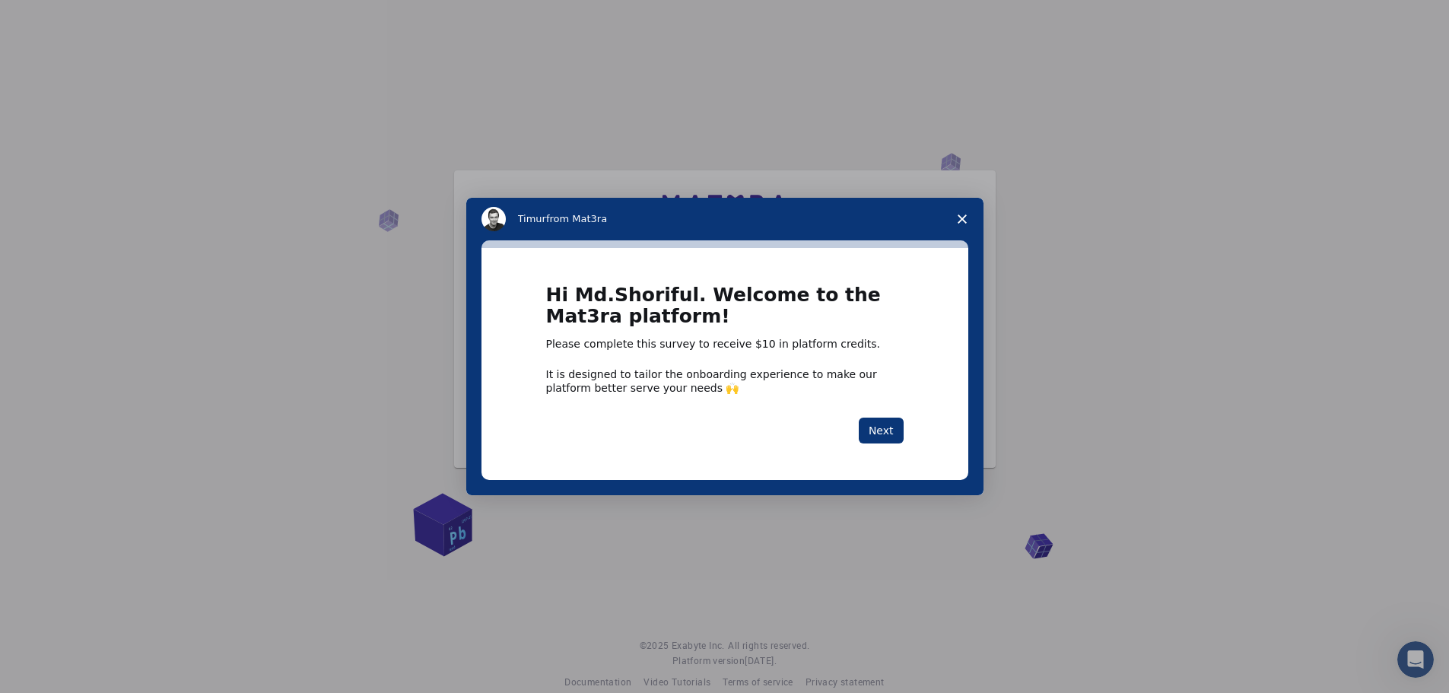  Describe the element at coordinates (494, 219) in the screenshot. I see `img: Profile image for Timur` at that location.